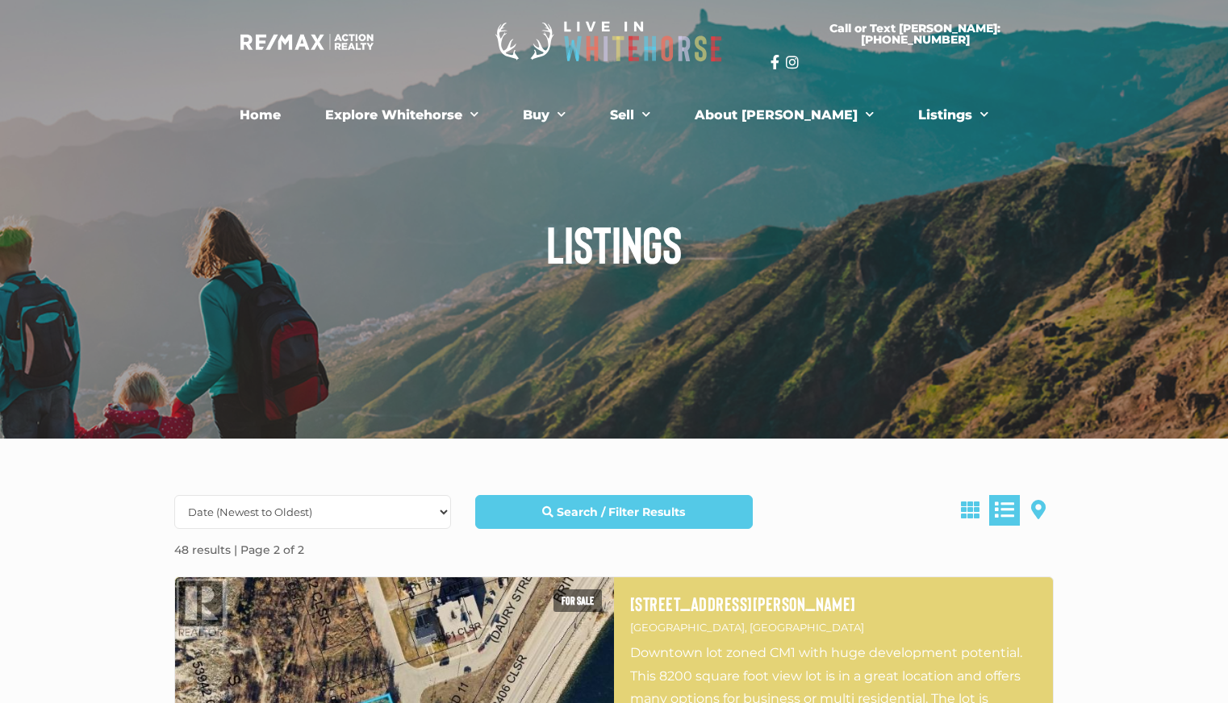 The height and width of the screenshot is (703, 1228). What do you see at coordinates (239, 550) in the screenshot?
I see `strong: 48 results | Page 2 of 2` at bounding box center [239, 550].